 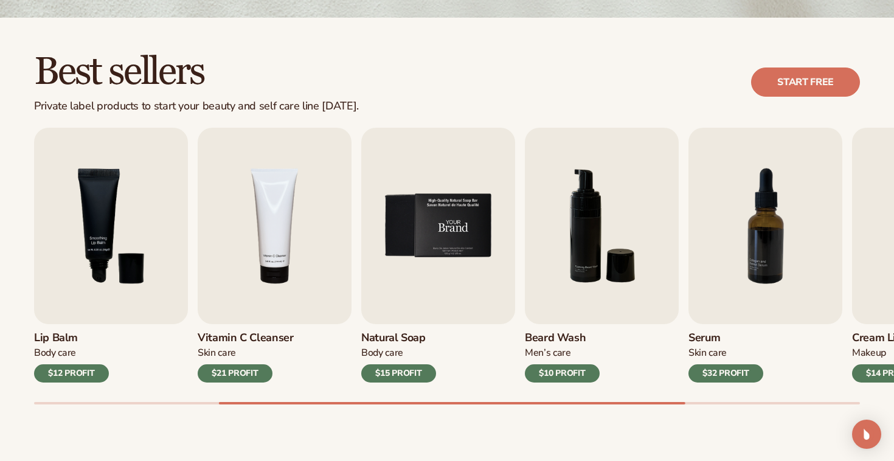 What do you see at coordinates (726, 338) in the screenshot?
I see `h3: Serum` at bounding box center [726, 338].